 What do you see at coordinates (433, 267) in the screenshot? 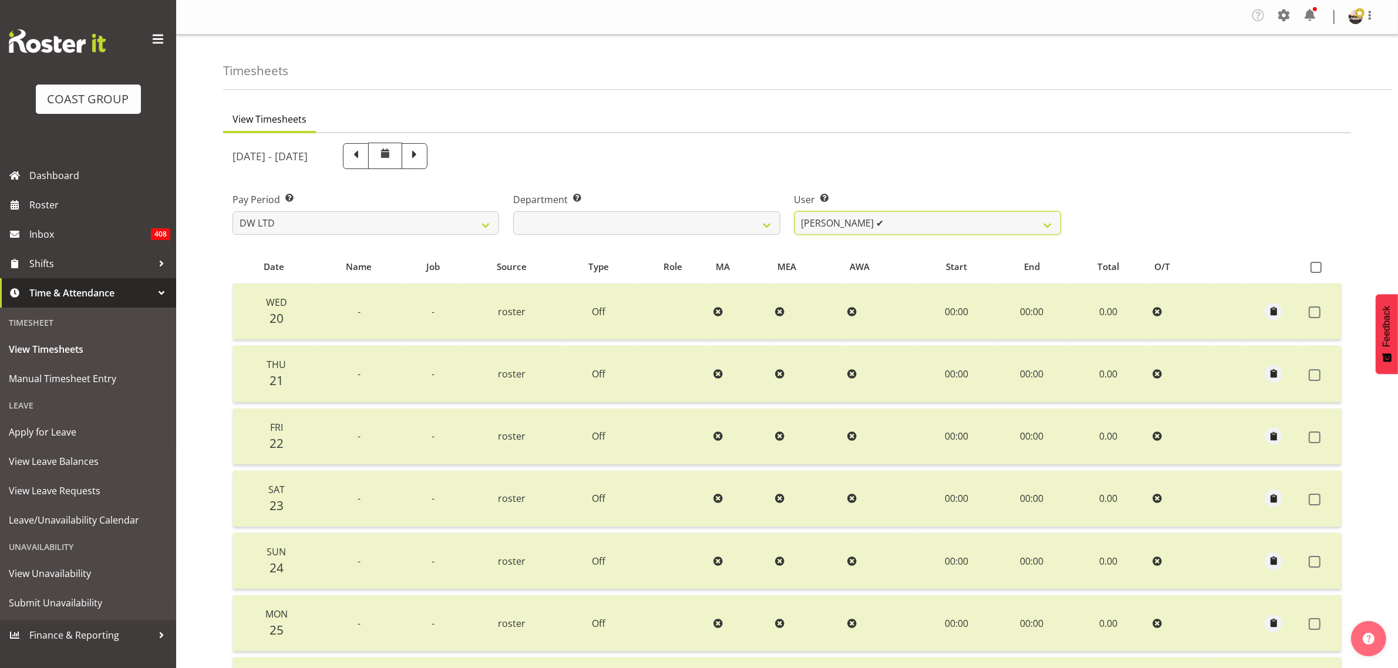
I see `div: Job` at bounding box center [433, 267].